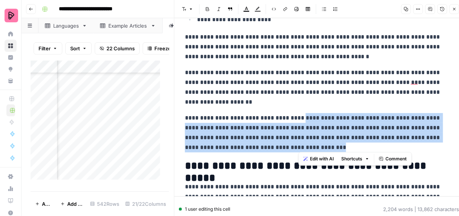 This screenshot has height=216, width=459. Describe the element at coordinates (352, 159) in the screenshot. I see `span: Shortcuts` at that location.